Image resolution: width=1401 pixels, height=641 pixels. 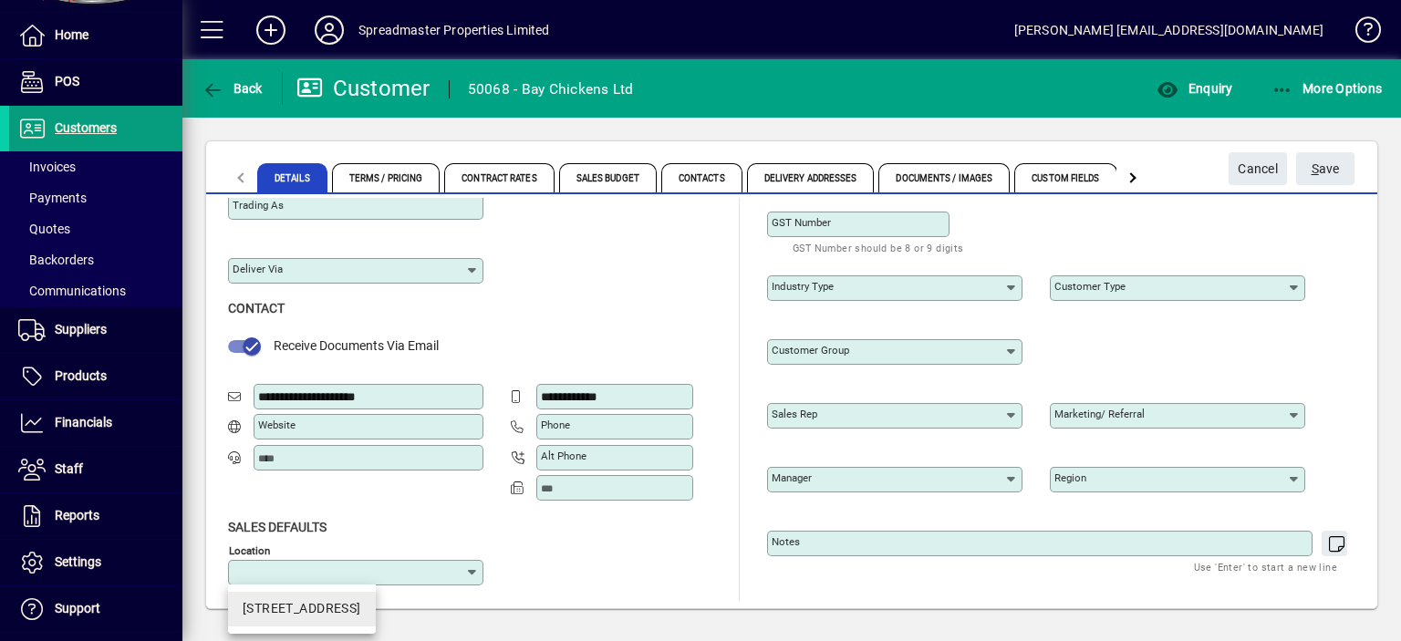 I want to click on span: Staff, so click(x=68, y=469).